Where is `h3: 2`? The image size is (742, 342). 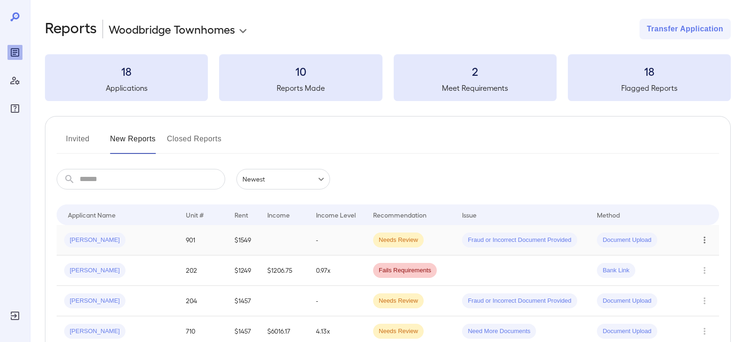 h3: 2 is located at coordinates (475, 71).